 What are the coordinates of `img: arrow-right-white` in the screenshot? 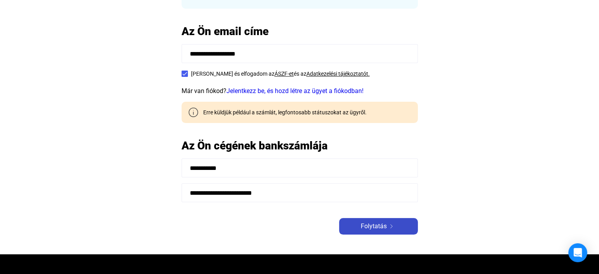 It's located at (392, 226).